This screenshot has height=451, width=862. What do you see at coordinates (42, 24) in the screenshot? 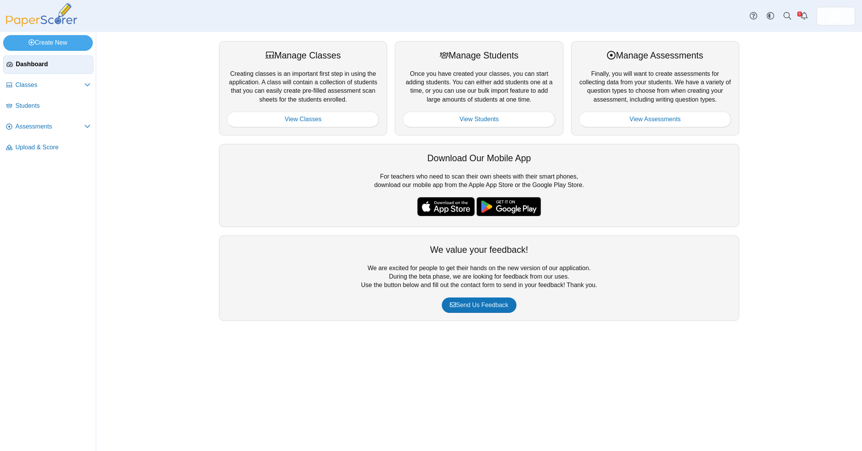
I see `a: PaperScorer` at bounding box center [42, 24].